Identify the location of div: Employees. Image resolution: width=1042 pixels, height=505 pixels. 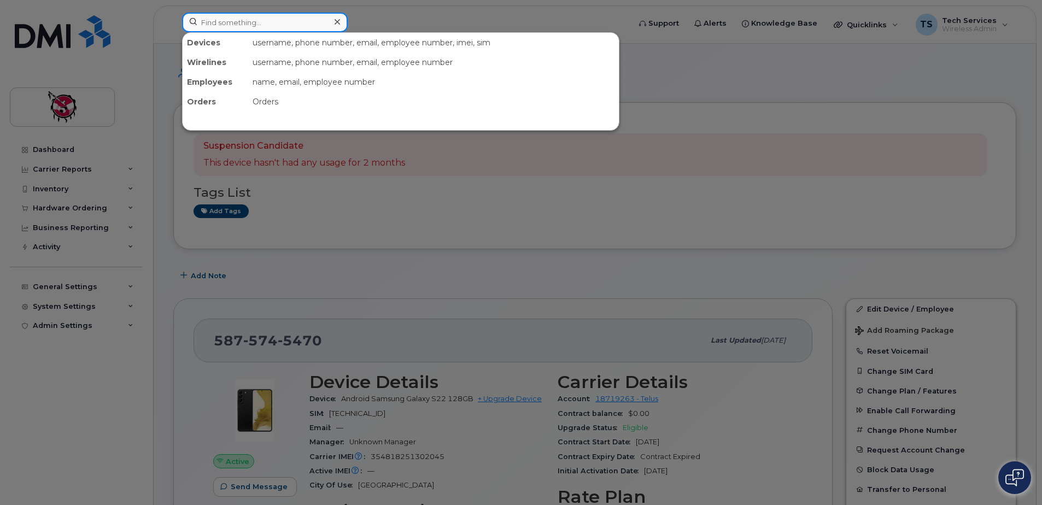
(215, 82).